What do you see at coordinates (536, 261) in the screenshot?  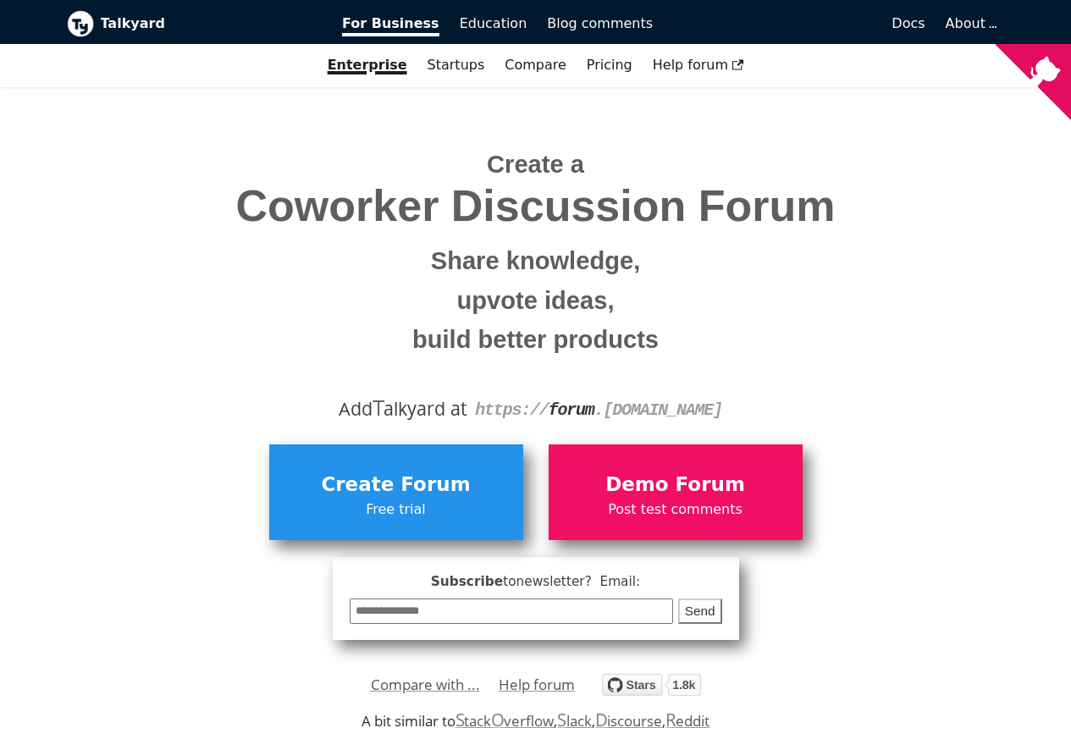 I see `small: Share knowledge,` at bounding box center [536, 261].